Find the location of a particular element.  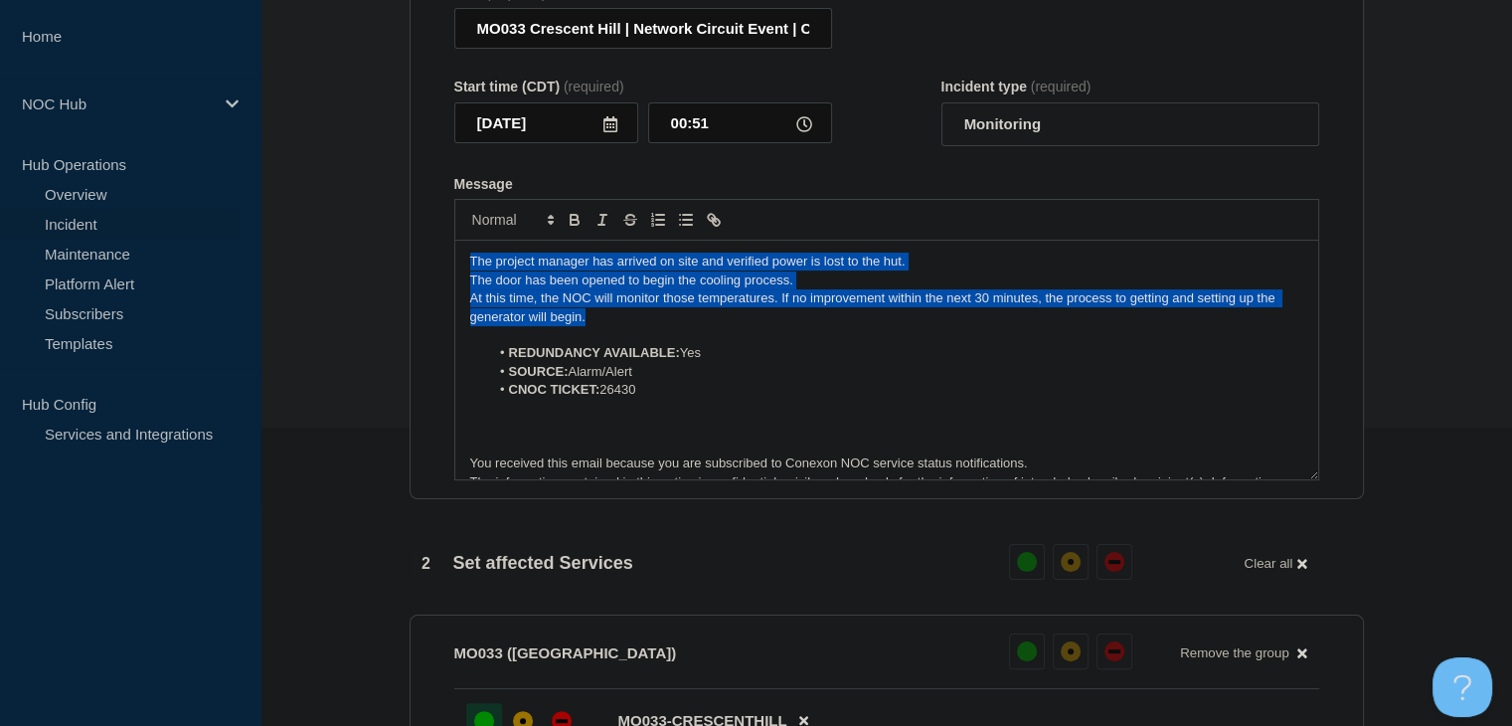

strong: CNOC TICKET: is located at coordinates (555, 389).